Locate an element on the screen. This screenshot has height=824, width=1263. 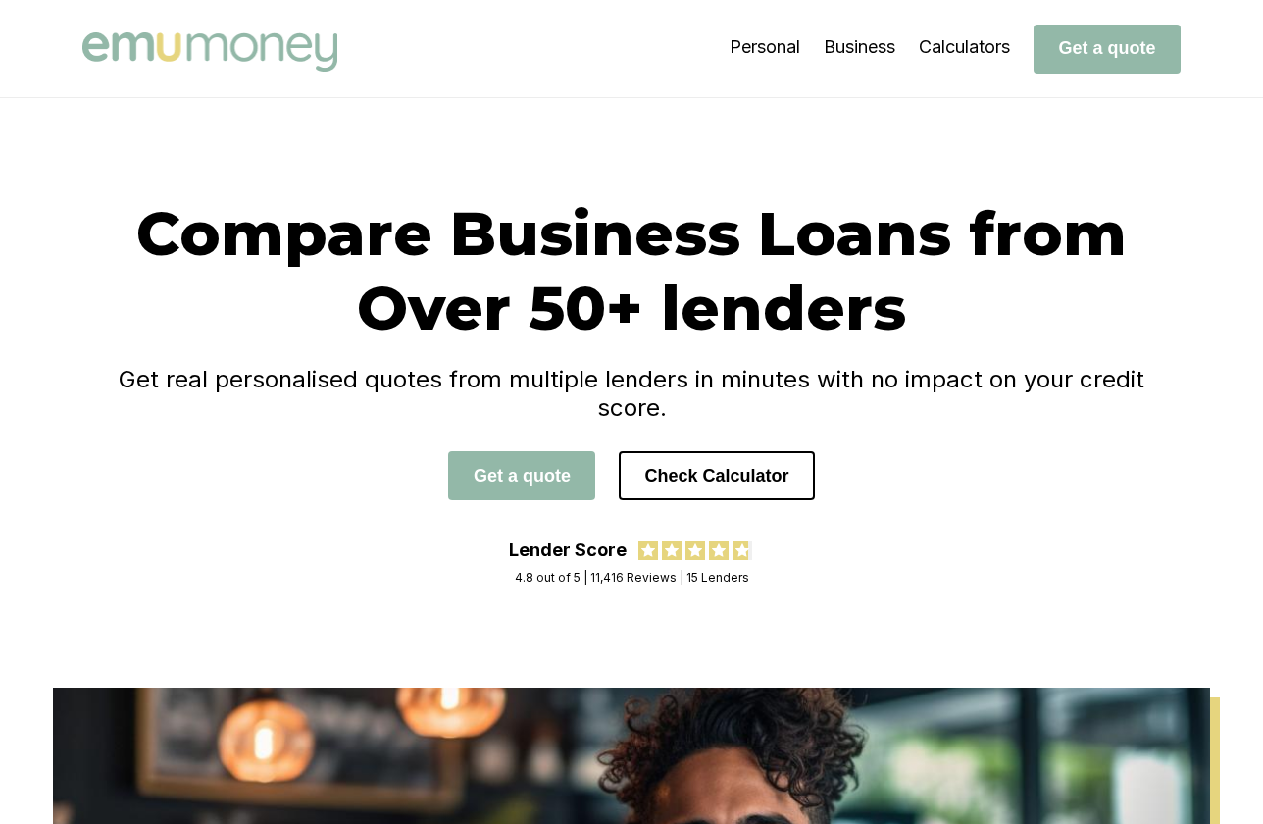
div: 4.8 out of 5 | 11,416 Reviews | 15 Lenders is located at coordinates (632, 577).